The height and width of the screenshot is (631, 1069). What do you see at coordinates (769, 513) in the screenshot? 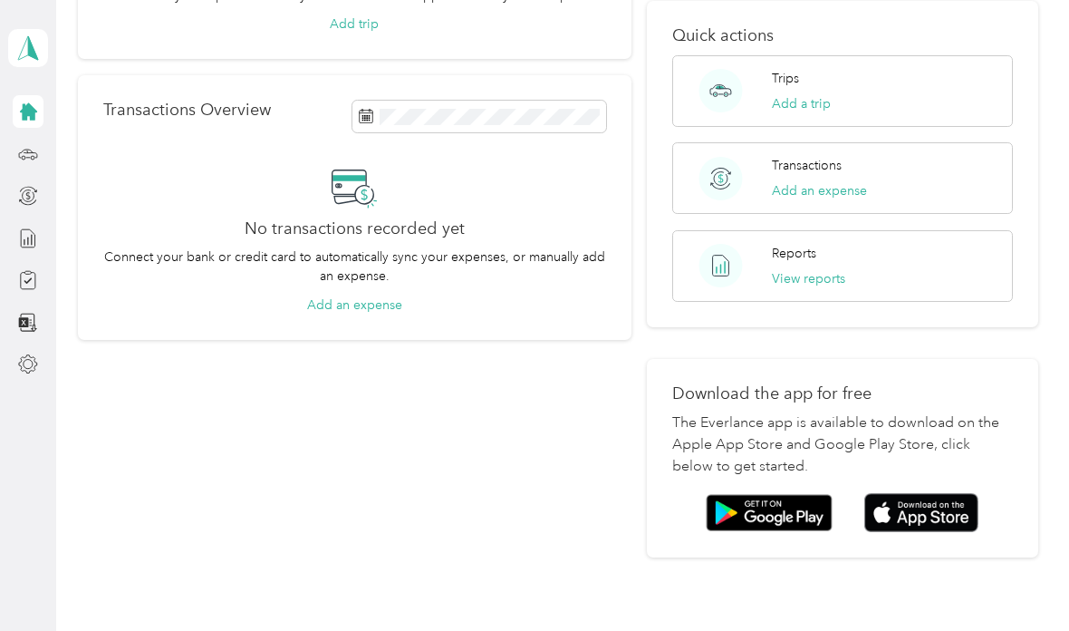
I see `img: Google play` at bounding box center [769, 513].